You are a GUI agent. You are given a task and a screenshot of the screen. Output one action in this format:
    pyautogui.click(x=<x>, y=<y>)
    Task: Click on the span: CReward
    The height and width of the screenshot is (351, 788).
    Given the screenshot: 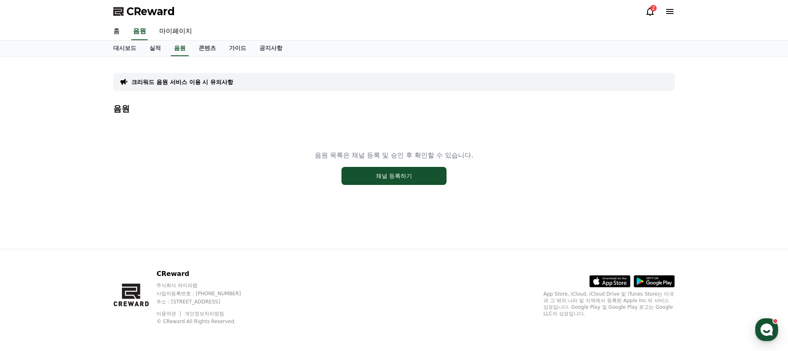 What is the action you would take?
    pyautogui.click(x=151, y=11)
    